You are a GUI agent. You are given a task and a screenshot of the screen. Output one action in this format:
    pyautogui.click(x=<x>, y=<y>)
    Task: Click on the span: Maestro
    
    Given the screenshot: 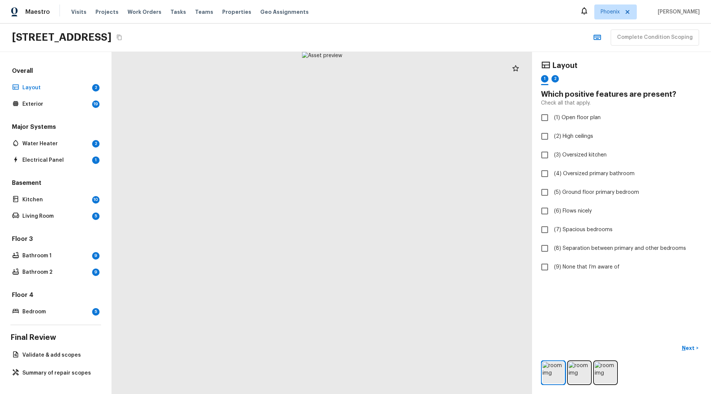 What is the action you would take?
    pyautogui.click(x=38, y=12)
    